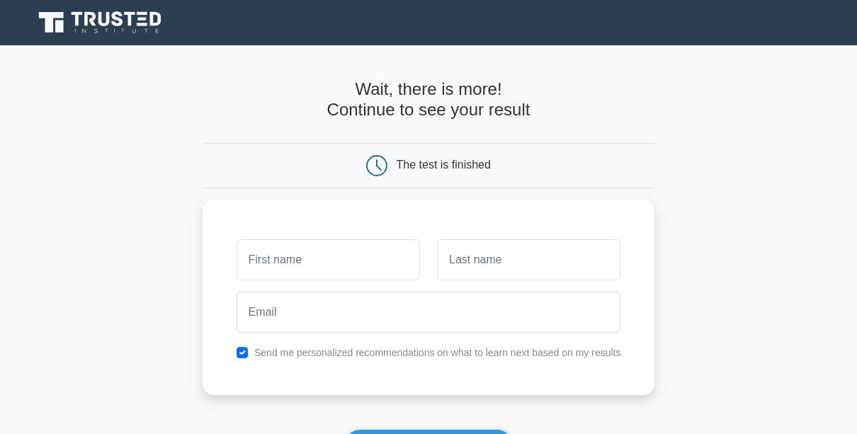 The height and width of the screenshot is (434, 857). I want to click on input: Email, so click(429, 312).